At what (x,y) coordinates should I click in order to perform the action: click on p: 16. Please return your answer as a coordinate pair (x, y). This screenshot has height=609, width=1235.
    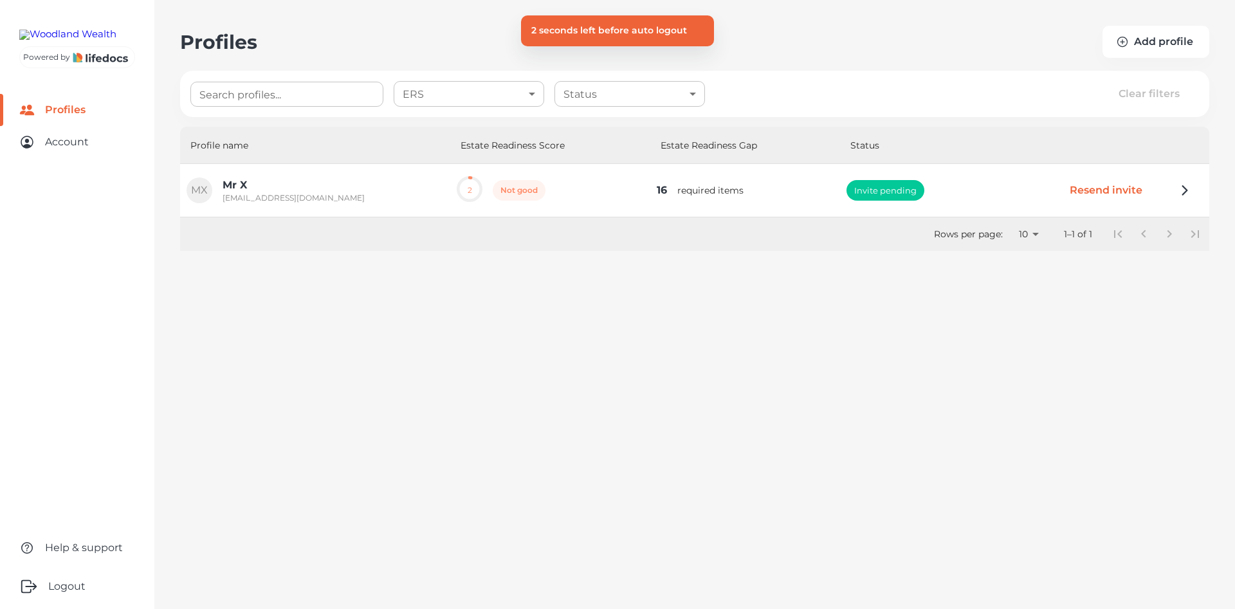
    Looking at the image, I should click on (662, 190).